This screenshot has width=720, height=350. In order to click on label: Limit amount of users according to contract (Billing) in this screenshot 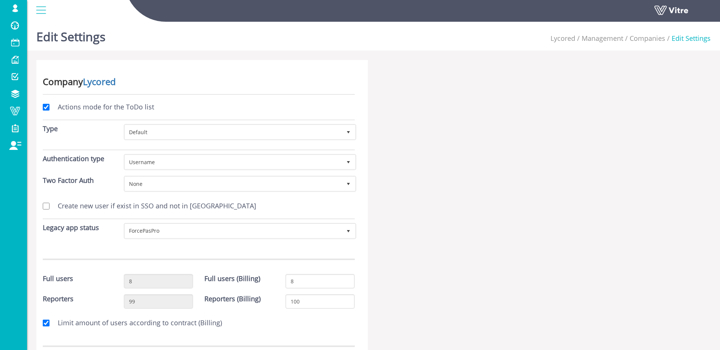, I will do `click(136, 323)`.